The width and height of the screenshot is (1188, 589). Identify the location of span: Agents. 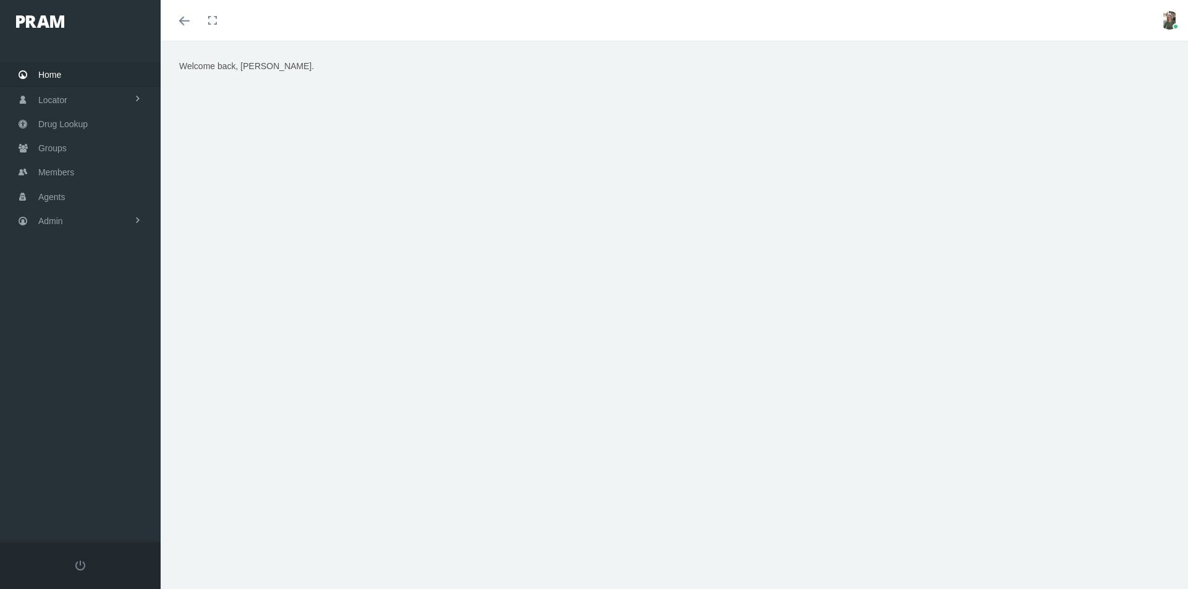
(52, 197).